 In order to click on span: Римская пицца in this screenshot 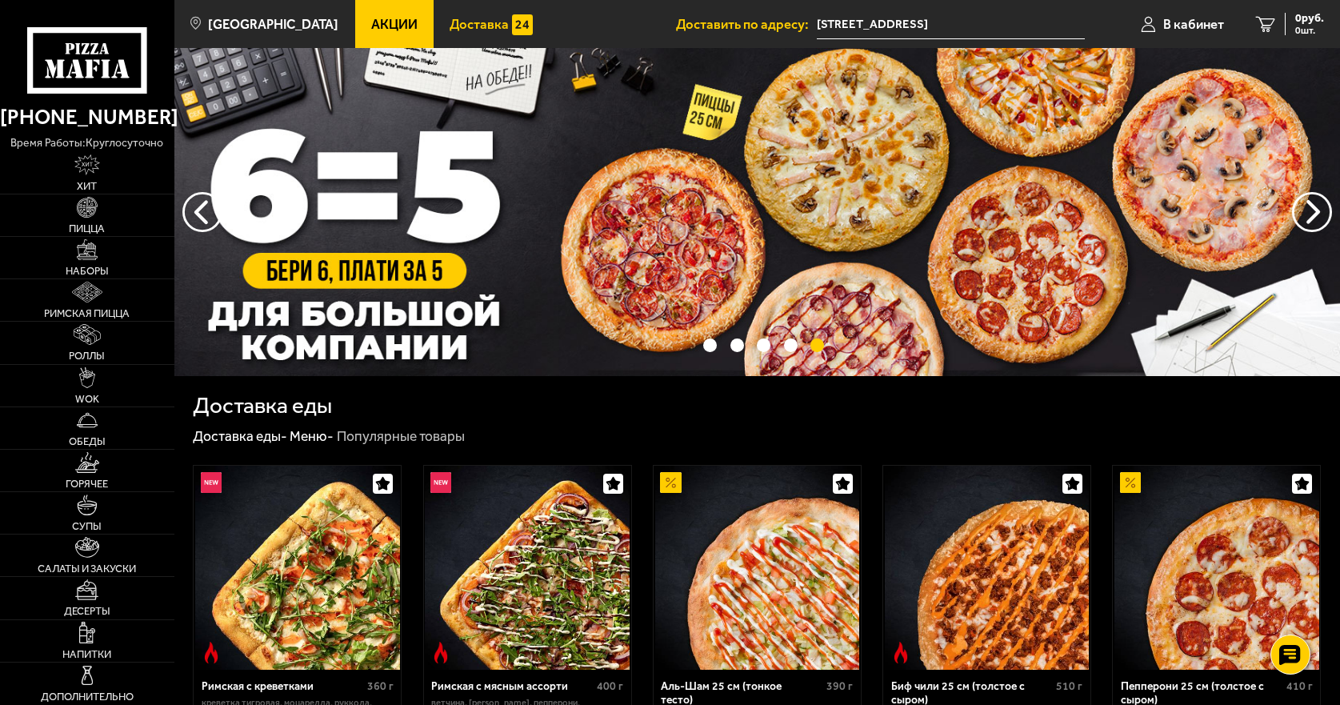, I will do `click(86, 313)`.